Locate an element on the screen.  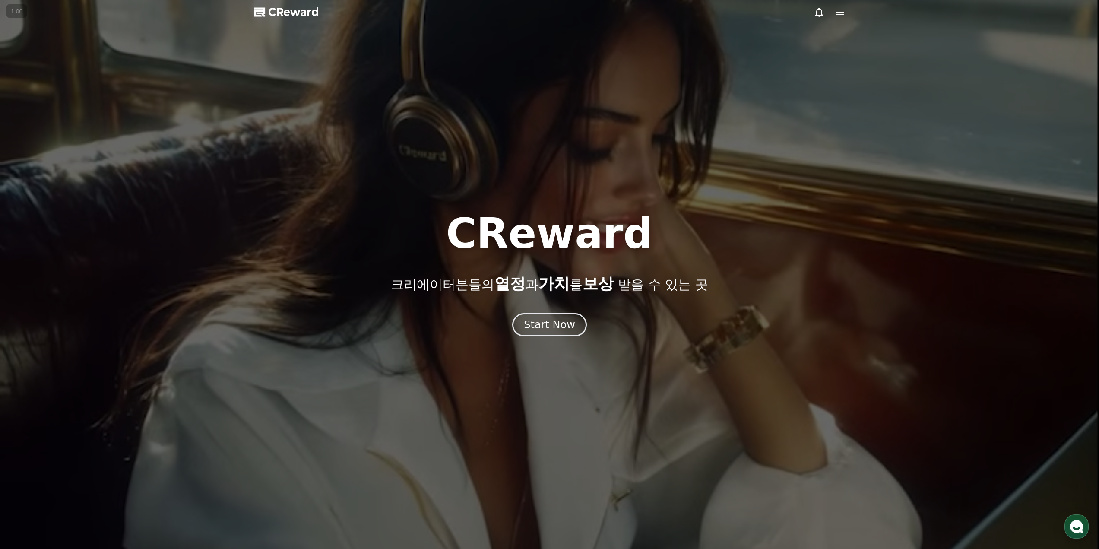
span: 열정 is located at coordinates (510, 283).